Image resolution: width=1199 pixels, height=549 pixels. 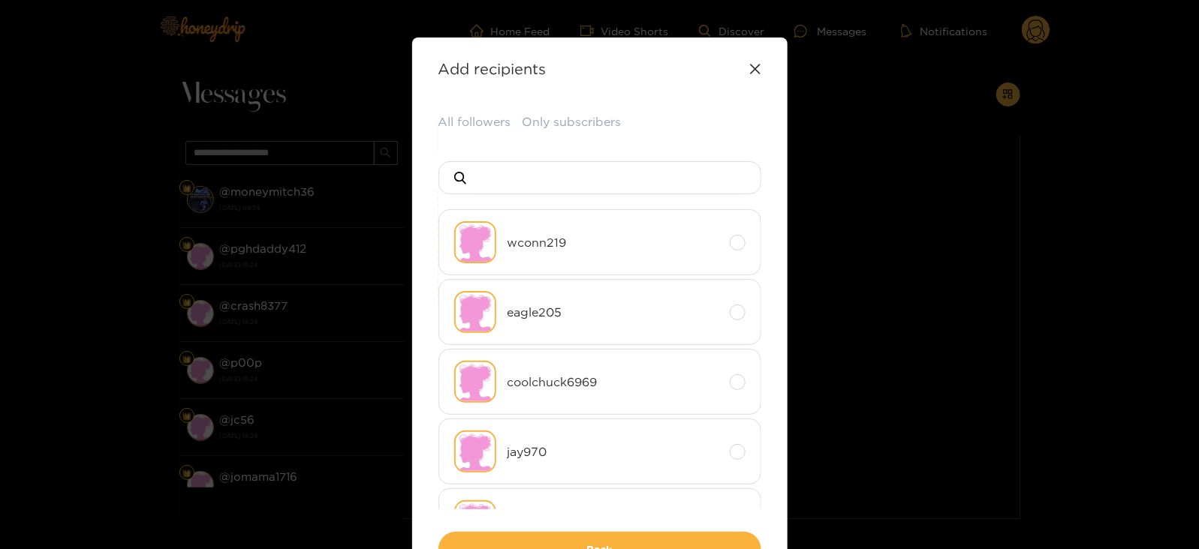 I want to click on button: Only subscribers, so click(x=572, y=122).